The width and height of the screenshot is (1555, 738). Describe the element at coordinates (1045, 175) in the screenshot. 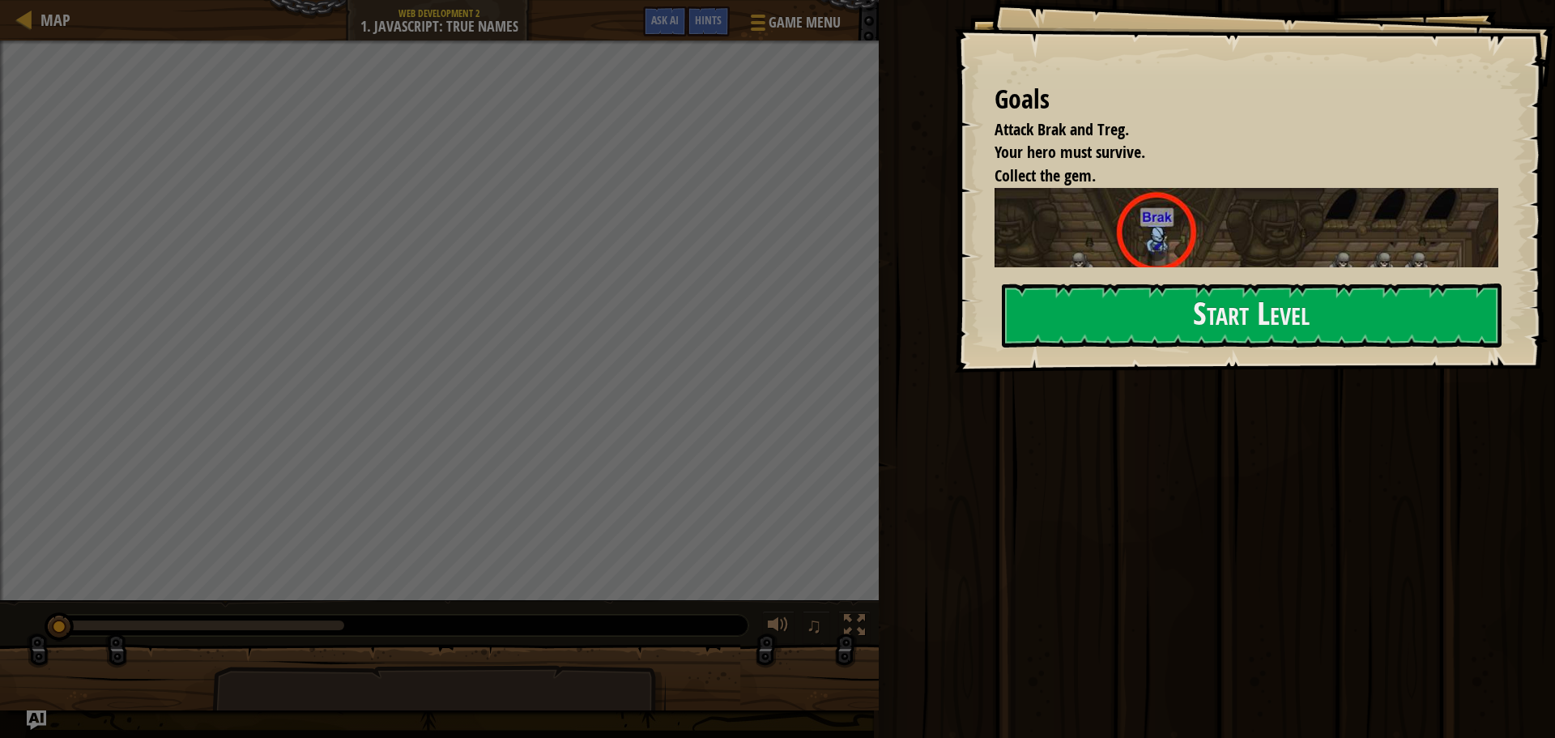

I see `span: Collect the gem.` at that location.